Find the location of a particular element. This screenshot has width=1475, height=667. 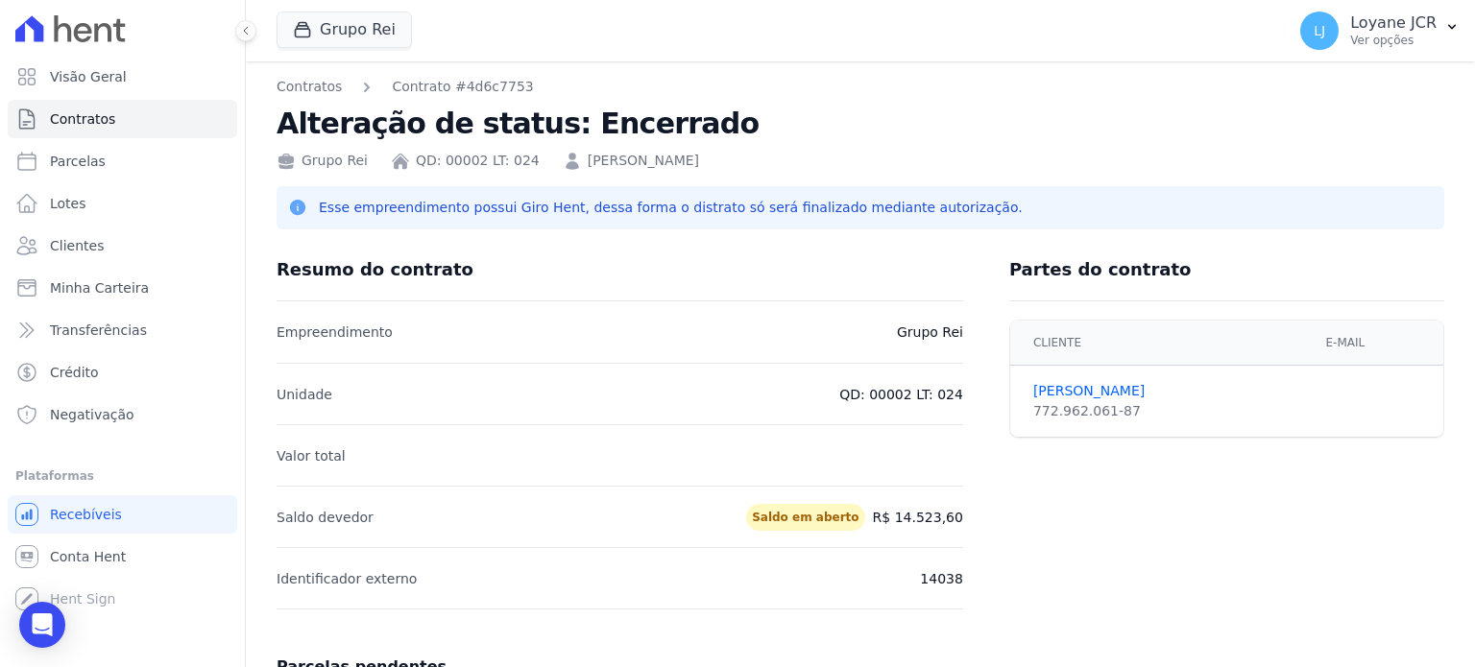

p: Ver opções is located at coordinates (1393, 40).